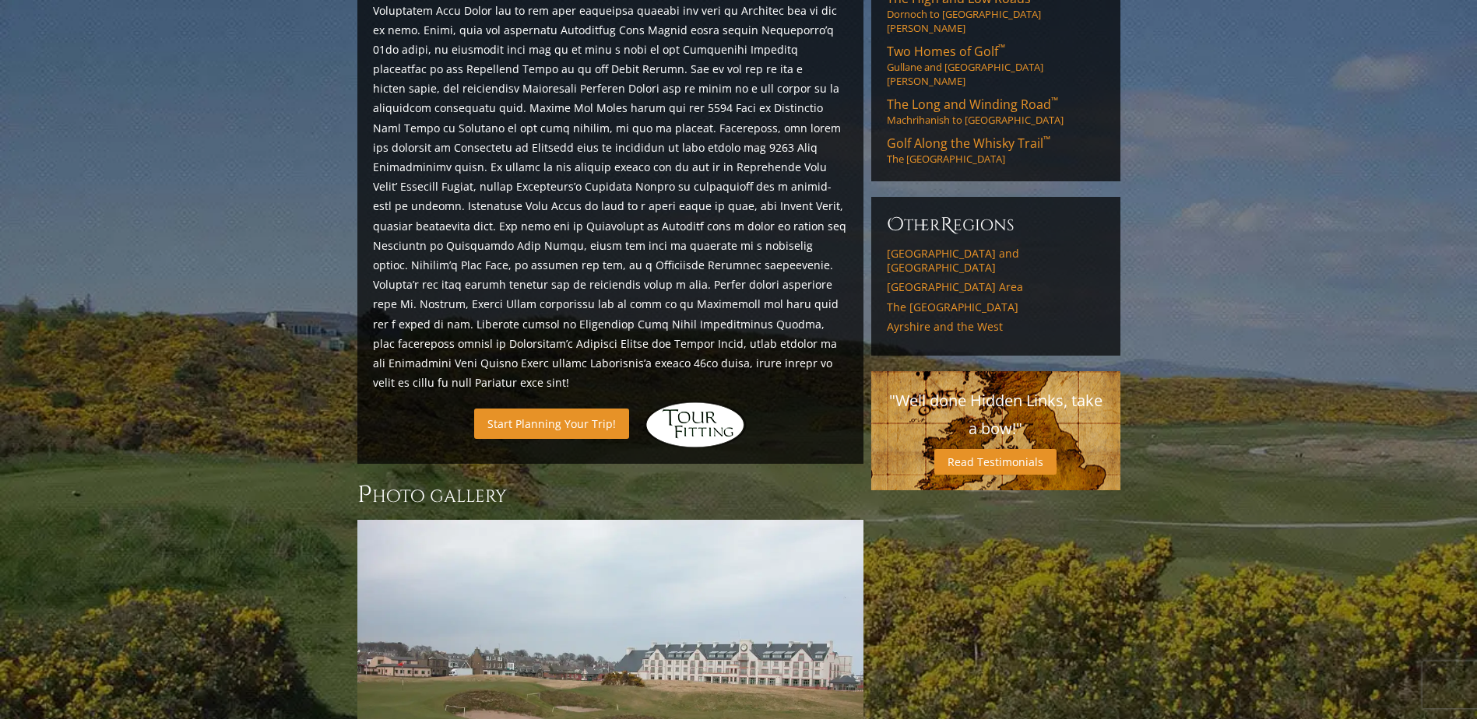 Image resolution: width=1477 pixels, height=719 pixels. Describe the element at coordinates (610, 495) in the screenshot. I see `h3: Photo Gallery` at that location.